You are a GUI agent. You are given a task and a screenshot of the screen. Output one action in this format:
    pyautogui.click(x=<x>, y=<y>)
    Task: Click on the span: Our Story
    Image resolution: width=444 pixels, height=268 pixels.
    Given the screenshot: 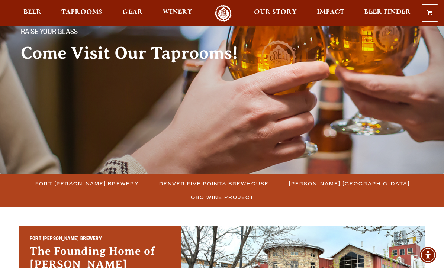 What is the action you would take?
    pyautogui.click(x=275, y=12)
    